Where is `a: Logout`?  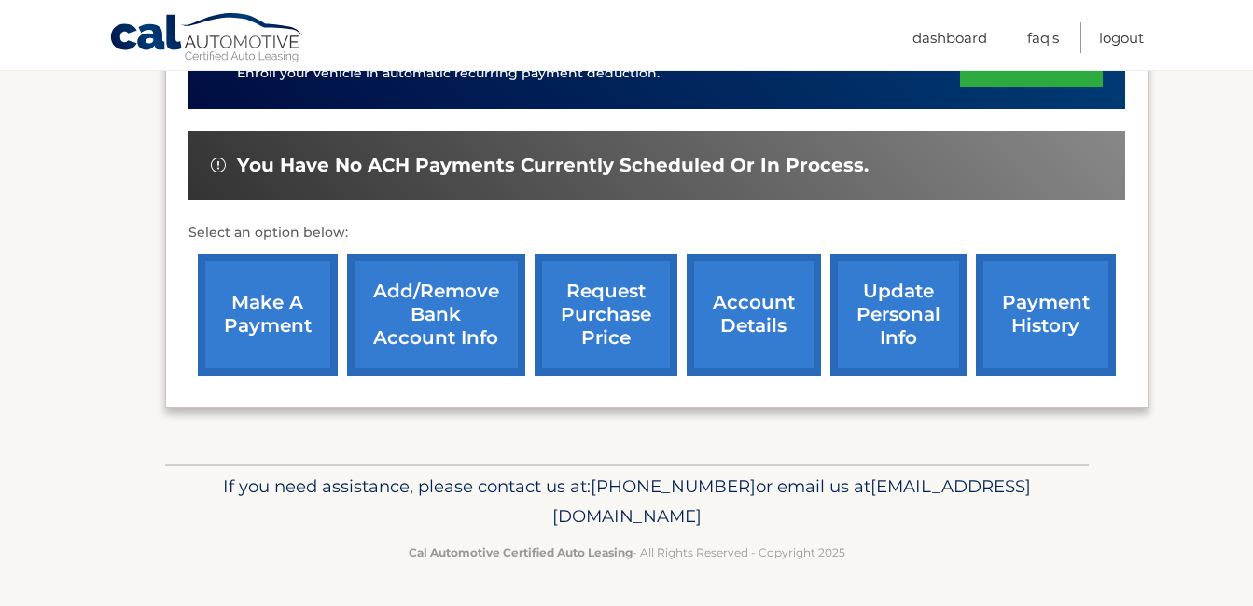
a: Logout is located at coordinates (1121, 37).